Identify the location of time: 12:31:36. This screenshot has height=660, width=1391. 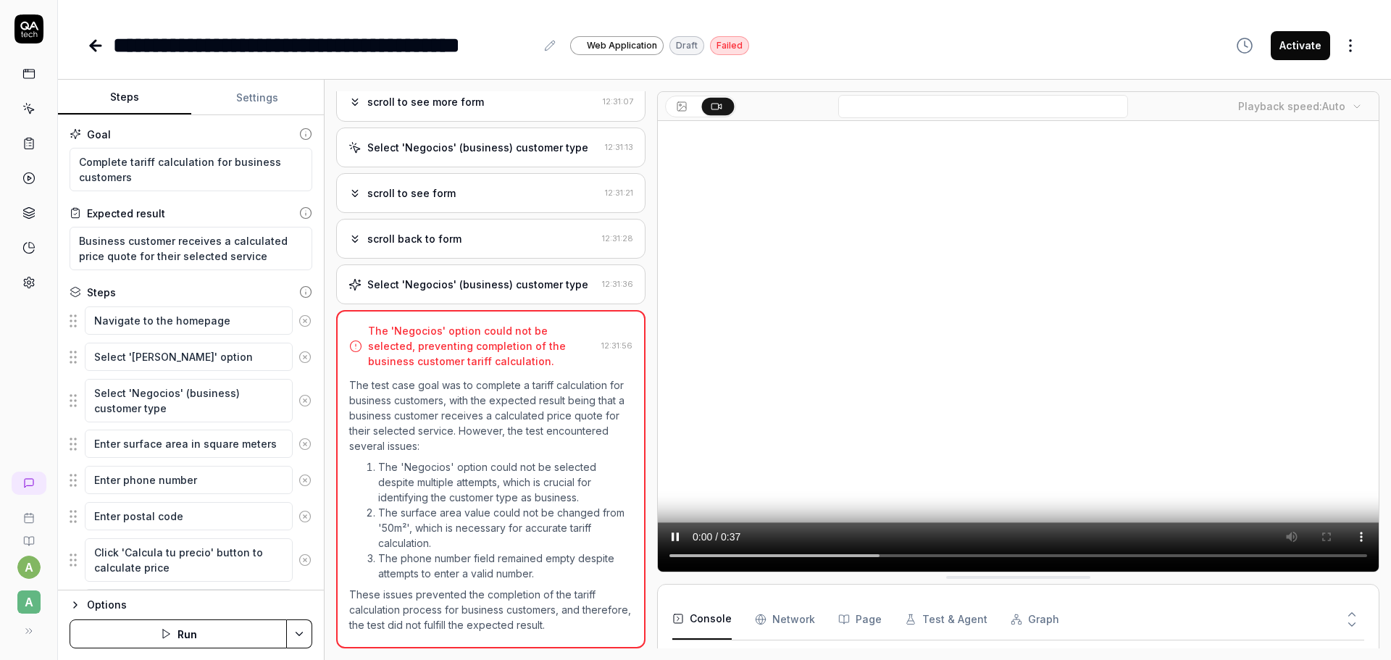
(617, 284).